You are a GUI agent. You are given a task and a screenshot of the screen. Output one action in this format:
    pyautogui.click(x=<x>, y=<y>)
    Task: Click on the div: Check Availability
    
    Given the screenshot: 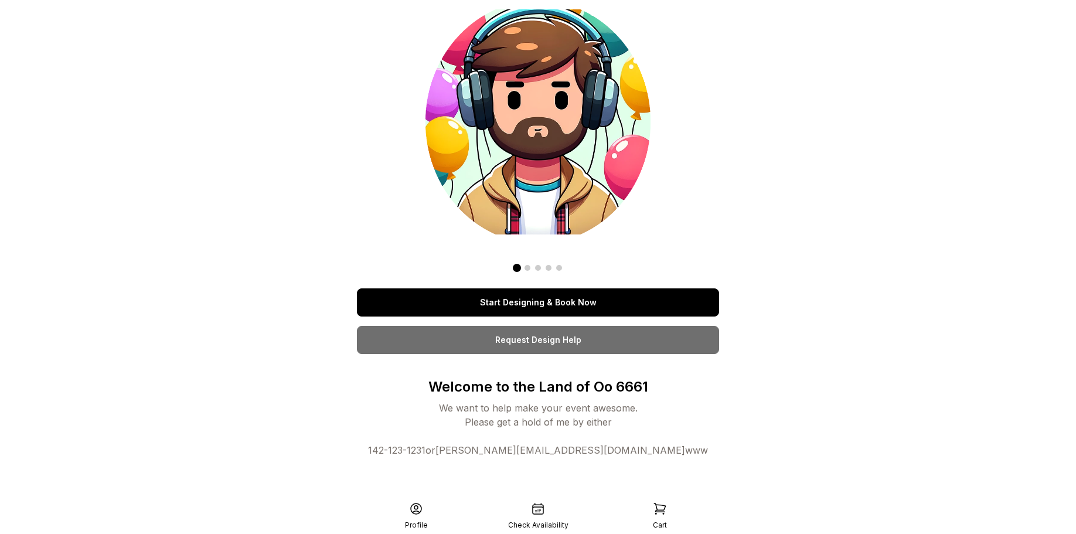 What is the action you would take?
    pyautogui.click(x=538, y=525)
    